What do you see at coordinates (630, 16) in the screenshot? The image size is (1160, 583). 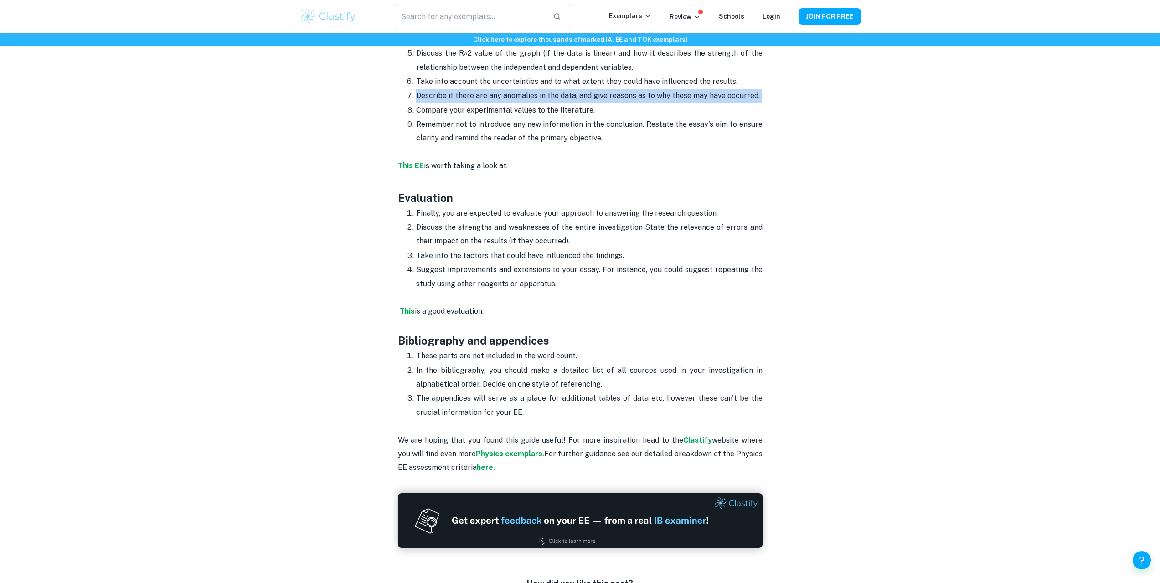 I see `p: Exemplars` at bounding box center [630, 16].